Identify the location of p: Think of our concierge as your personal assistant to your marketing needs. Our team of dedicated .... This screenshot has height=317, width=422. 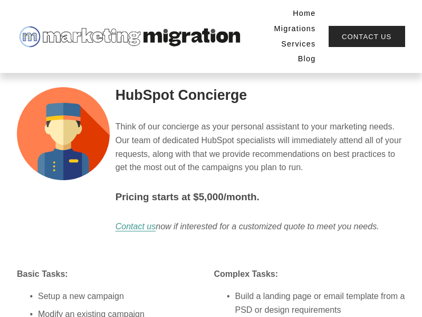
(260, 147).